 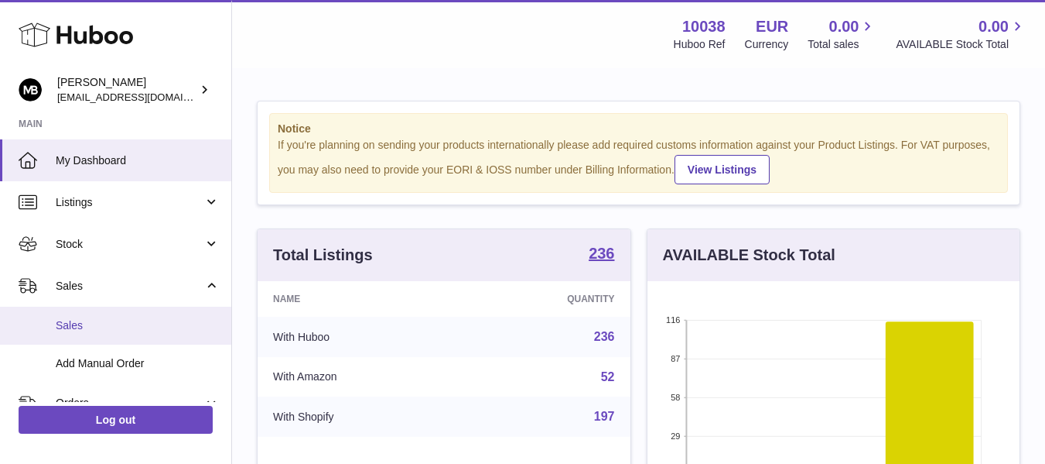 What do you see at coordinates (676, 358) in the screenshot?
I see `text: 87` at bounding box center [676, 358].